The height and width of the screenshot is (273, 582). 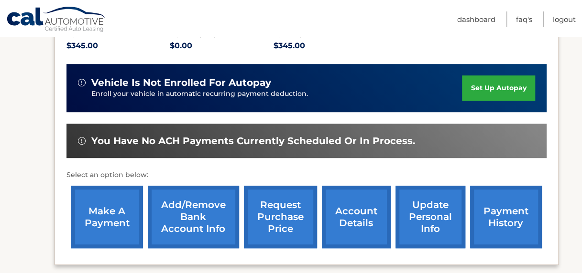 What do you see at coordinates (524, 19) in the screenshot?
I see `a: FAQ's` at bounding box center [524, 19].